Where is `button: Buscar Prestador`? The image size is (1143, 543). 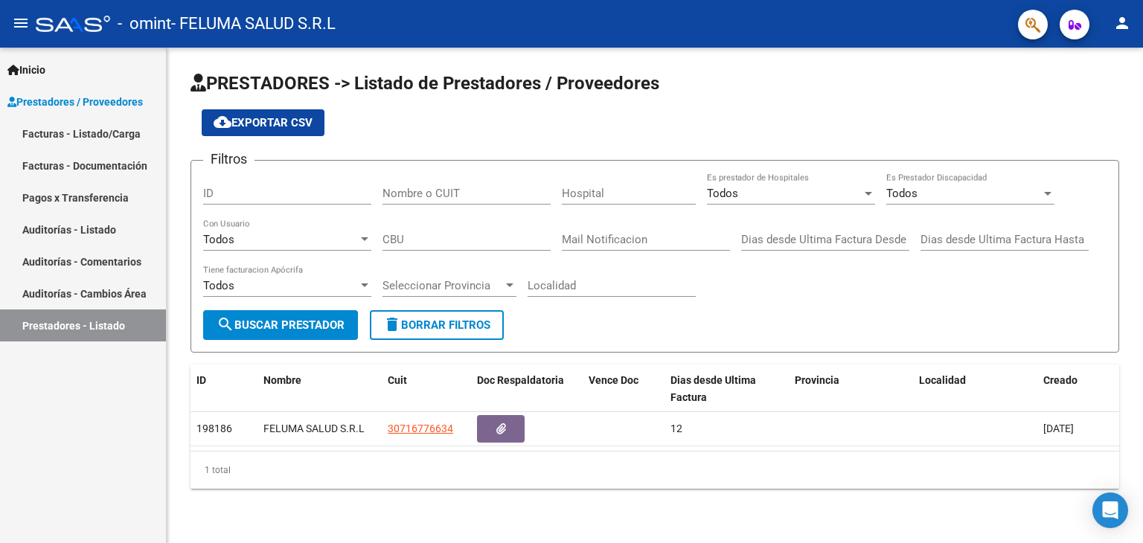
button: Buscar Prestador is located at coordinates (280, 325).